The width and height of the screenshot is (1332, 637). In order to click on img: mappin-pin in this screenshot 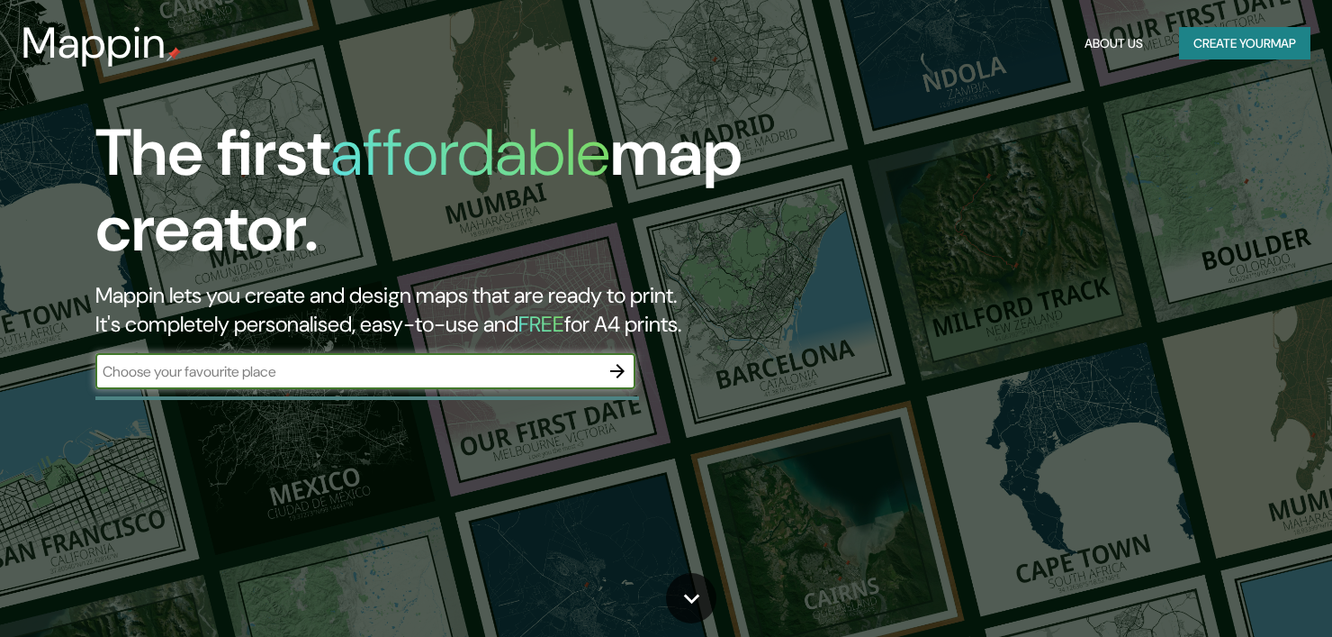, I will do `click(174, 54)`.